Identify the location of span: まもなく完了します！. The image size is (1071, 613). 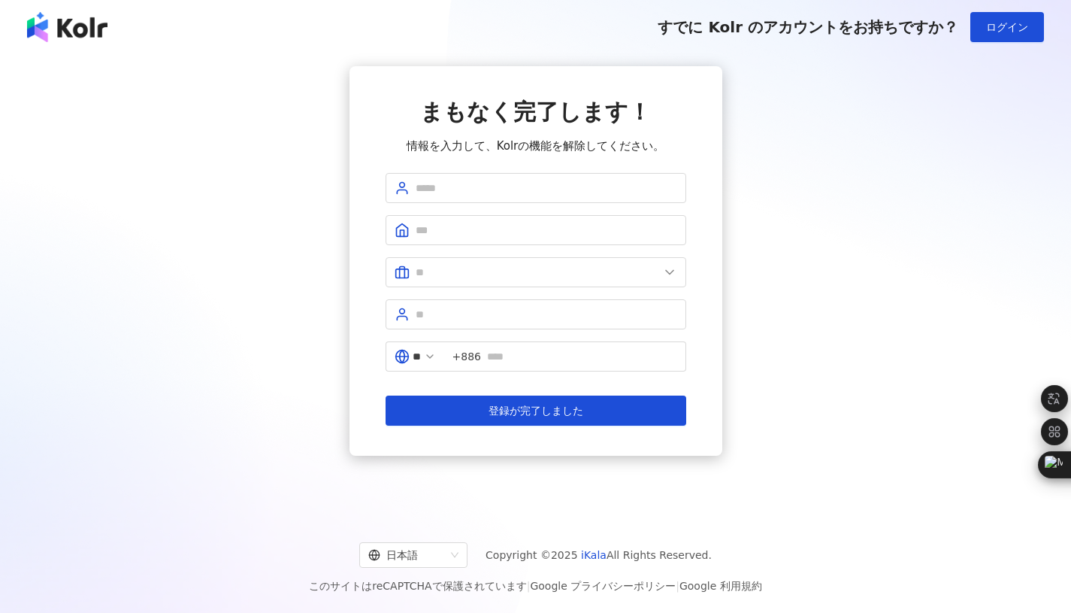
(535, 111).